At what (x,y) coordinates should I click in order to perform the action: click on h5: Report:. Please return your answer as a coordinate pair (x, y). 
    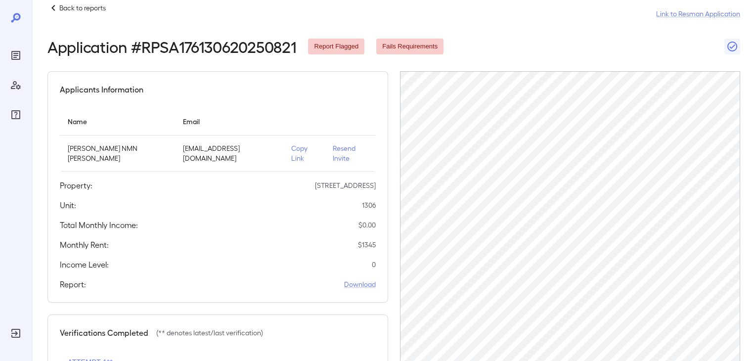
    Looking at the image, I should click on (73, 284).